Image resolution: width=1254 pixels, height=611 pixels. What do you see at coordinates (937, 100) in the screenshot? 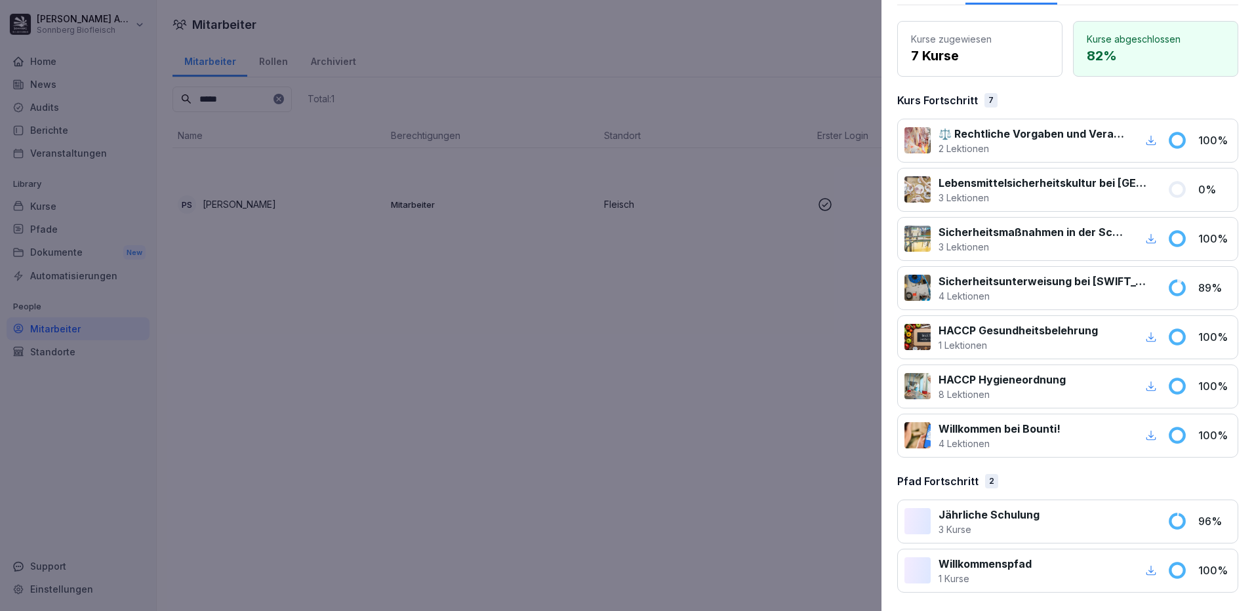
I see `p: Kurs Fortschritt` at bounding box center [937, 100].